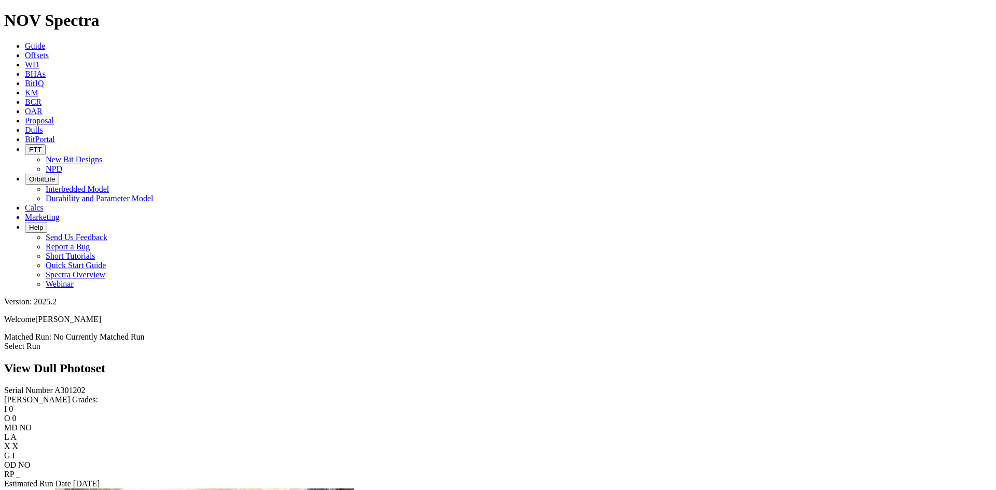  Describe the element at coordinates (35, 46) in the screenshot. I see `a: Guide` at that location.